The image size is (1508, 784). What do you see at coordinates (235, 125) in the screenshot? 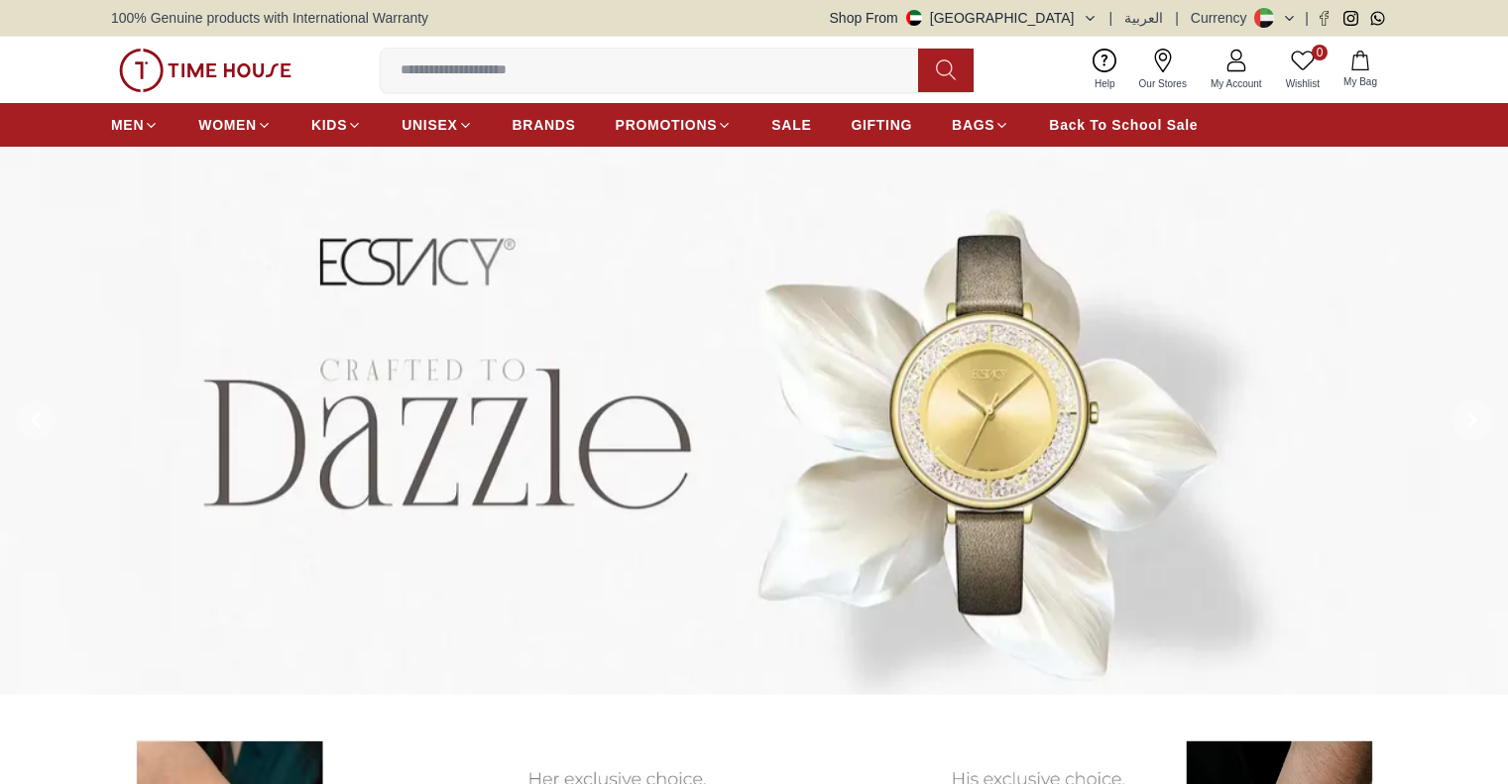
I see `a: WOMEN` at bounding box center [235, 125].